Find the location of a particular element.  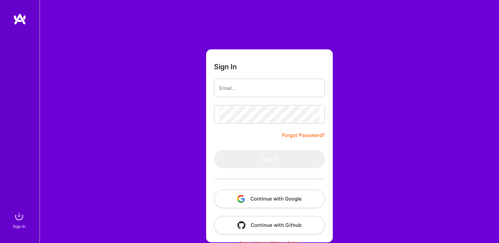

a: sign inSign In is located at coordinates (20, 220).